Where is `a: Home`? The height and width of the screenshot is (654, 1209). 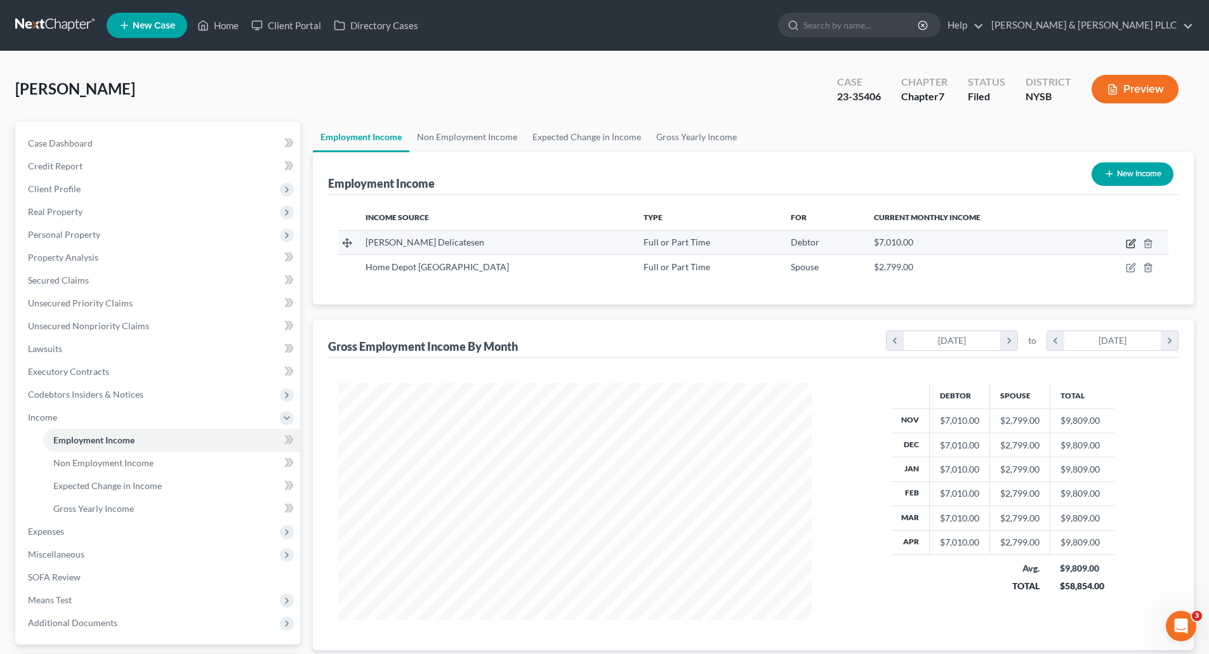 a: Home is located at coordinates (218, 25).